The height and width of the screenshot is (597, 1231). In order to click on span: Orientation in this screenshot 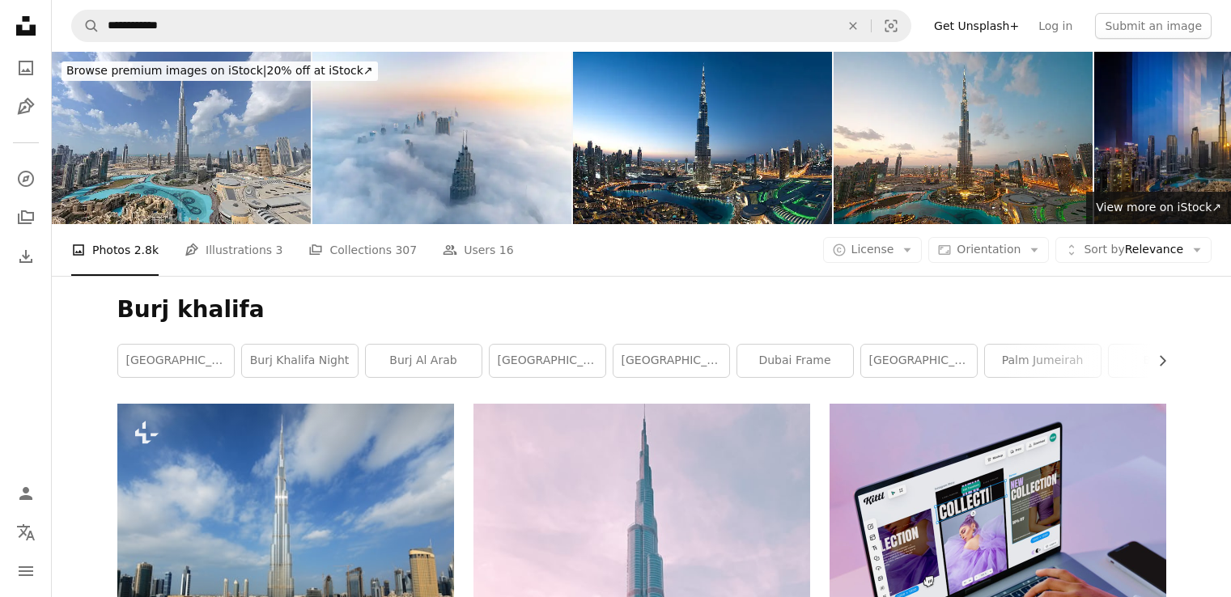, I will do `click(988, 249)`.